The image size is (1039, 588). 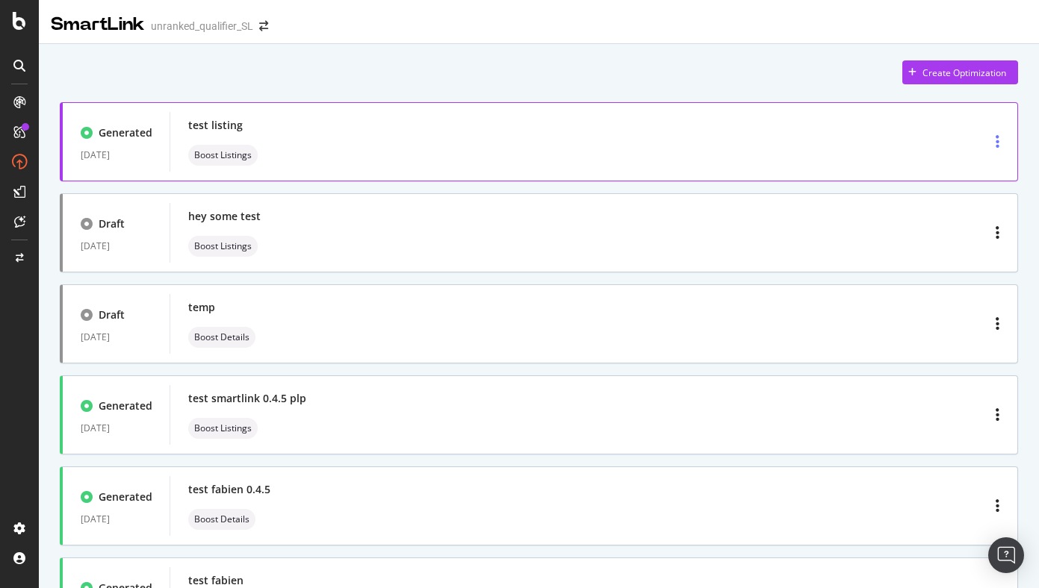 What do you see at coordinates (202, 26) in the screenshot?
I see `div: unranked_qualifier_SL` at bounding box center [202, 26].